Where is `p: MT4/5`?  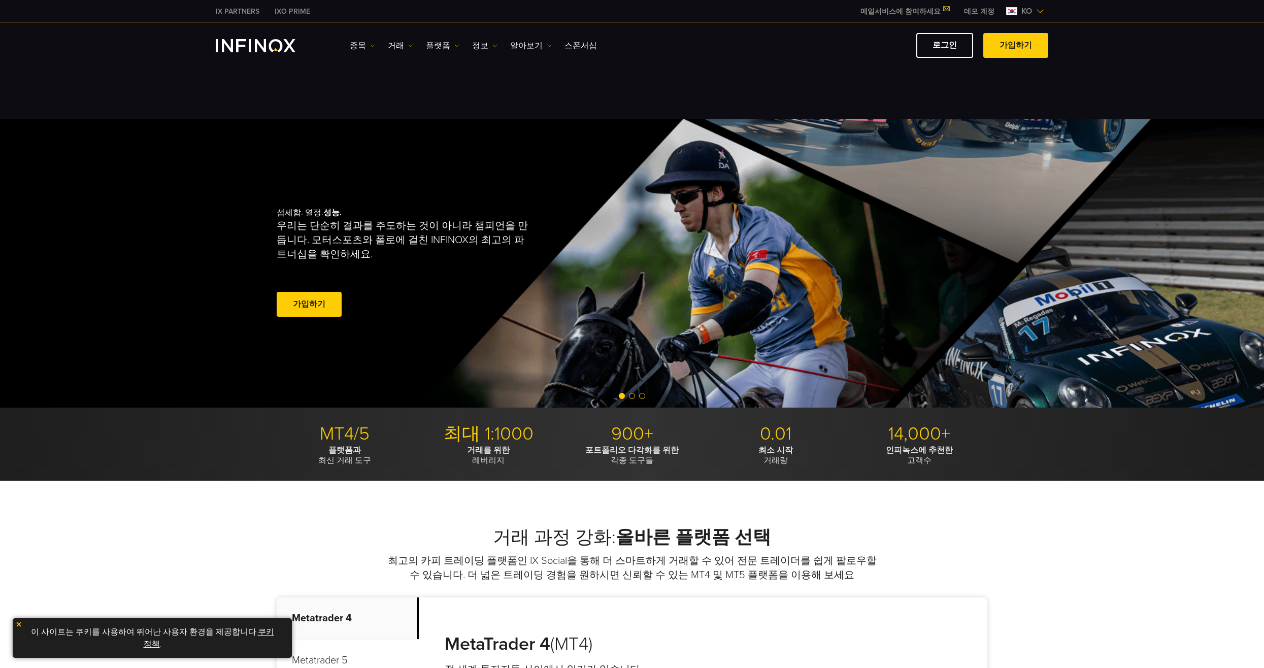 p: MT4/5 is located at coordinates (345, 434).